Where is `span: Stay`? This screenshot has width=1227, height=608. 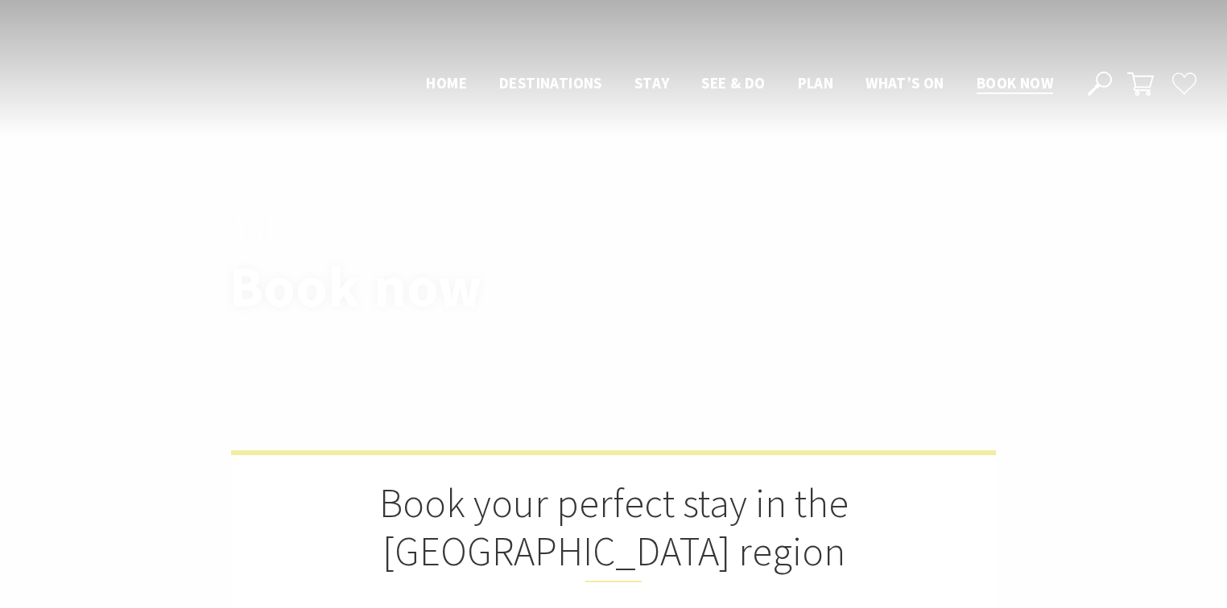
span: Stay is located at coordinates (652, 83).